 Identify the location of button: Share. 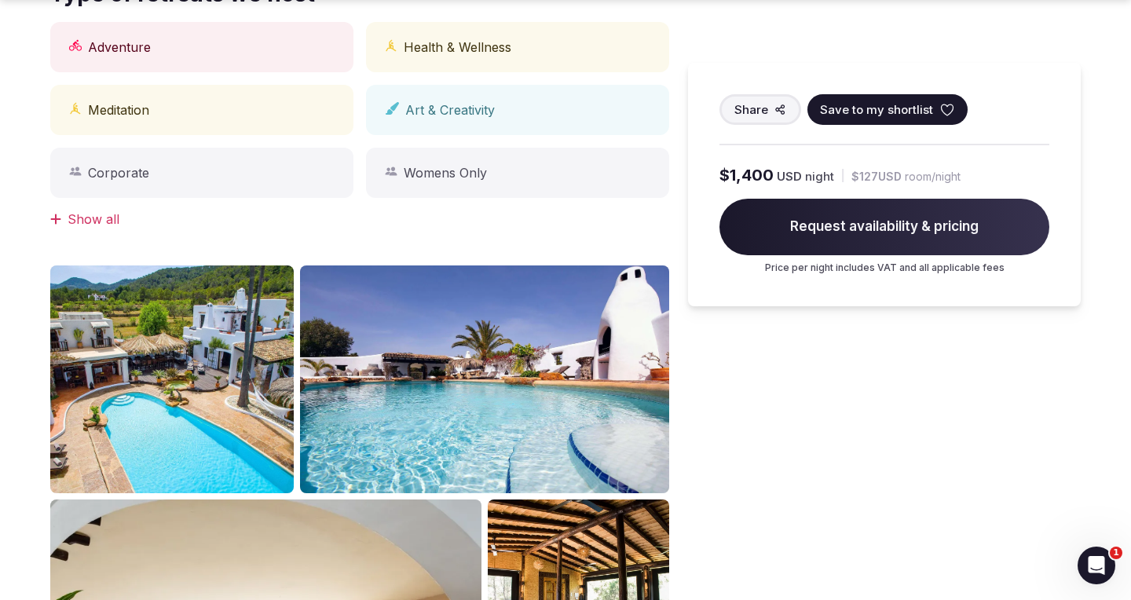
(760, 109).